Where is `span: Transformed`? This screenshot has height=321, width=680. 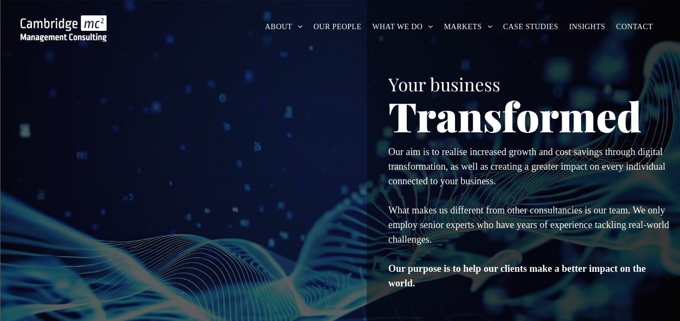
span: Transformed is located at coordinates (515, 116).